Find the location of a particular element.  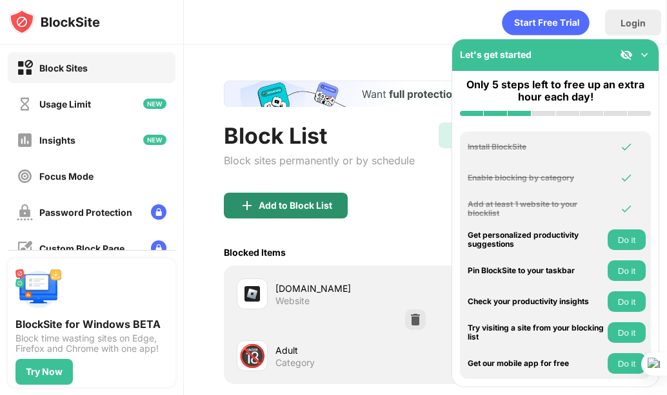

div: Block time wasting sites on Edge, Firefox and Chrome with one app! is located at coordinates (92, 344).